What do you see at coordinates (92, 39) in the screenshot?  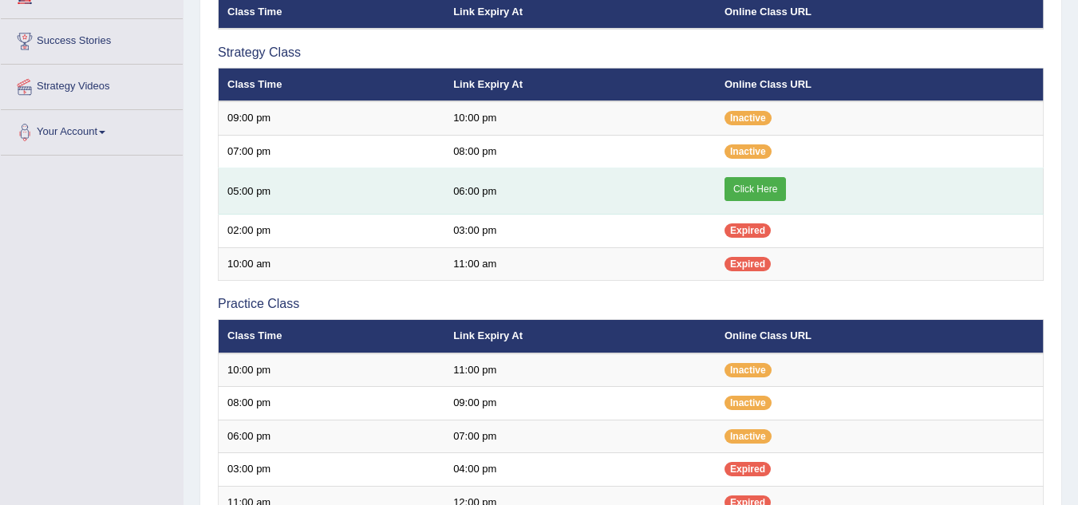 I see `a: Success Stories` at bounding box center [92, 39].